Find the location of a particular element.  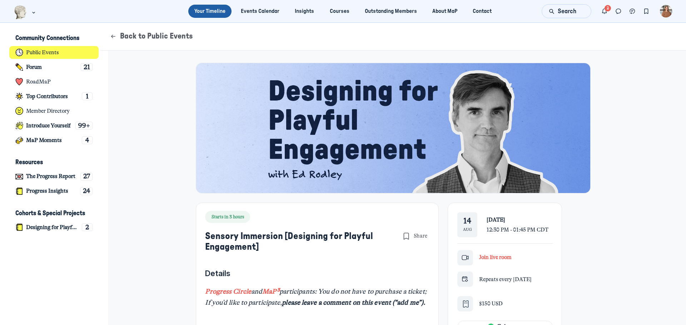

h4: Top Contributors is located at coordinates (47, 96).